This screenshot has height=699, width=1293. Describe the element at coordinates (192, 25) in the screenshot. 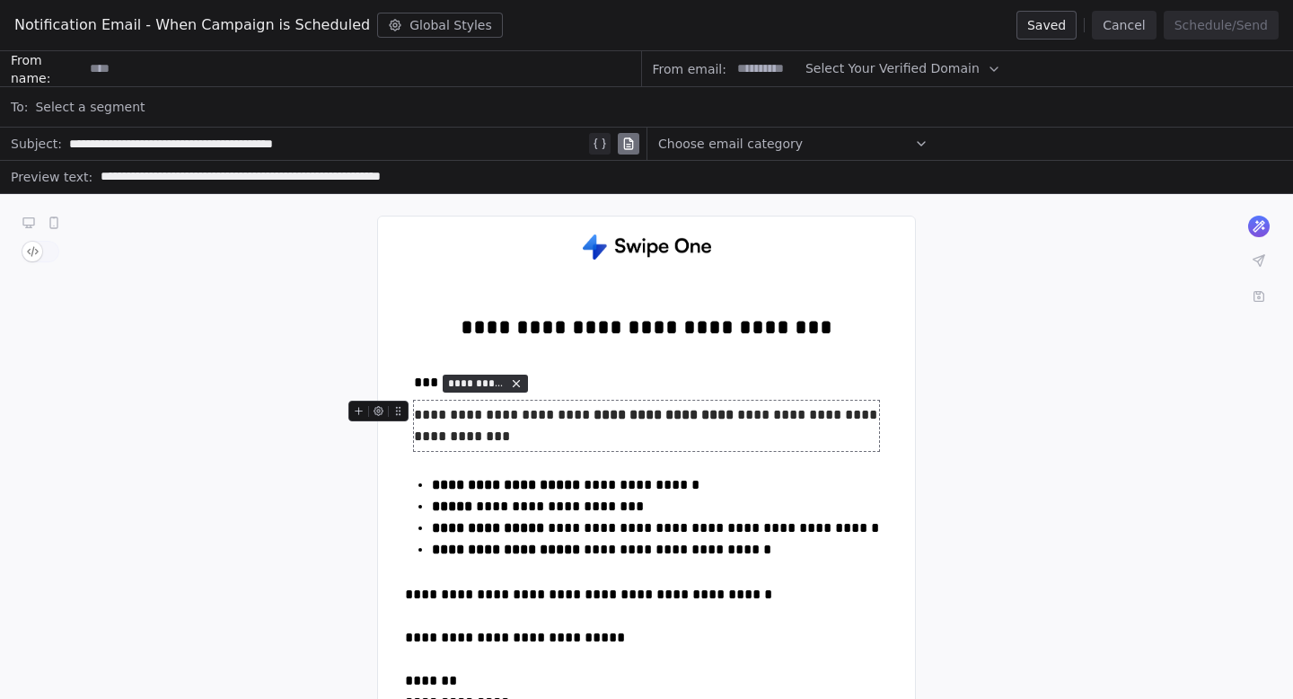

I see `span: Notification Email - When Campaign is Scheduled` at that location.